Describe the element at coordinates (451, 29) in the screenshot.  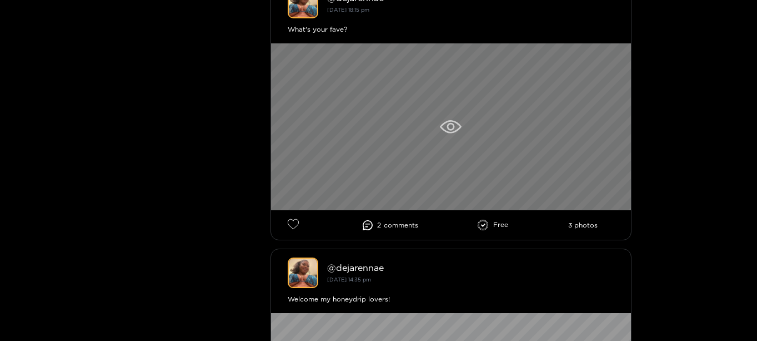
I see `div: What's your fave?` at that location.